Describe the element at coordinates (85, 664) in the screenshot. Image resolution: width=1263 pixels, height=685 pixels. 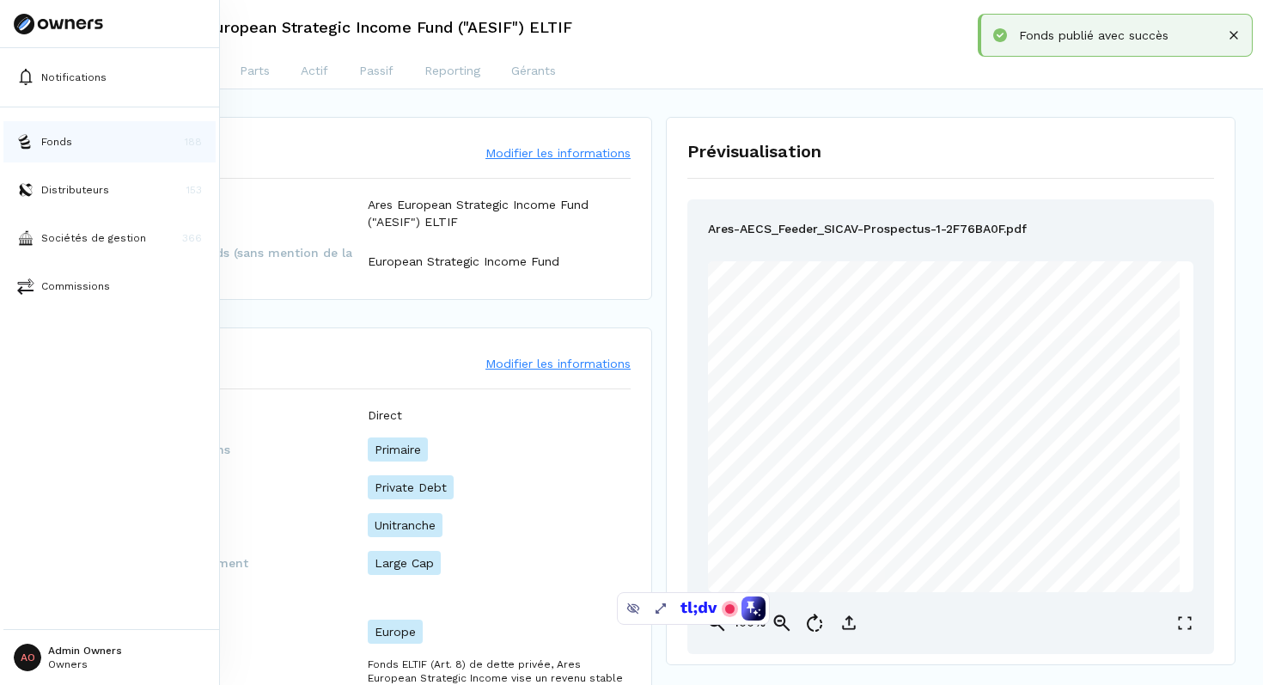
I see `p: Owners` at that location.